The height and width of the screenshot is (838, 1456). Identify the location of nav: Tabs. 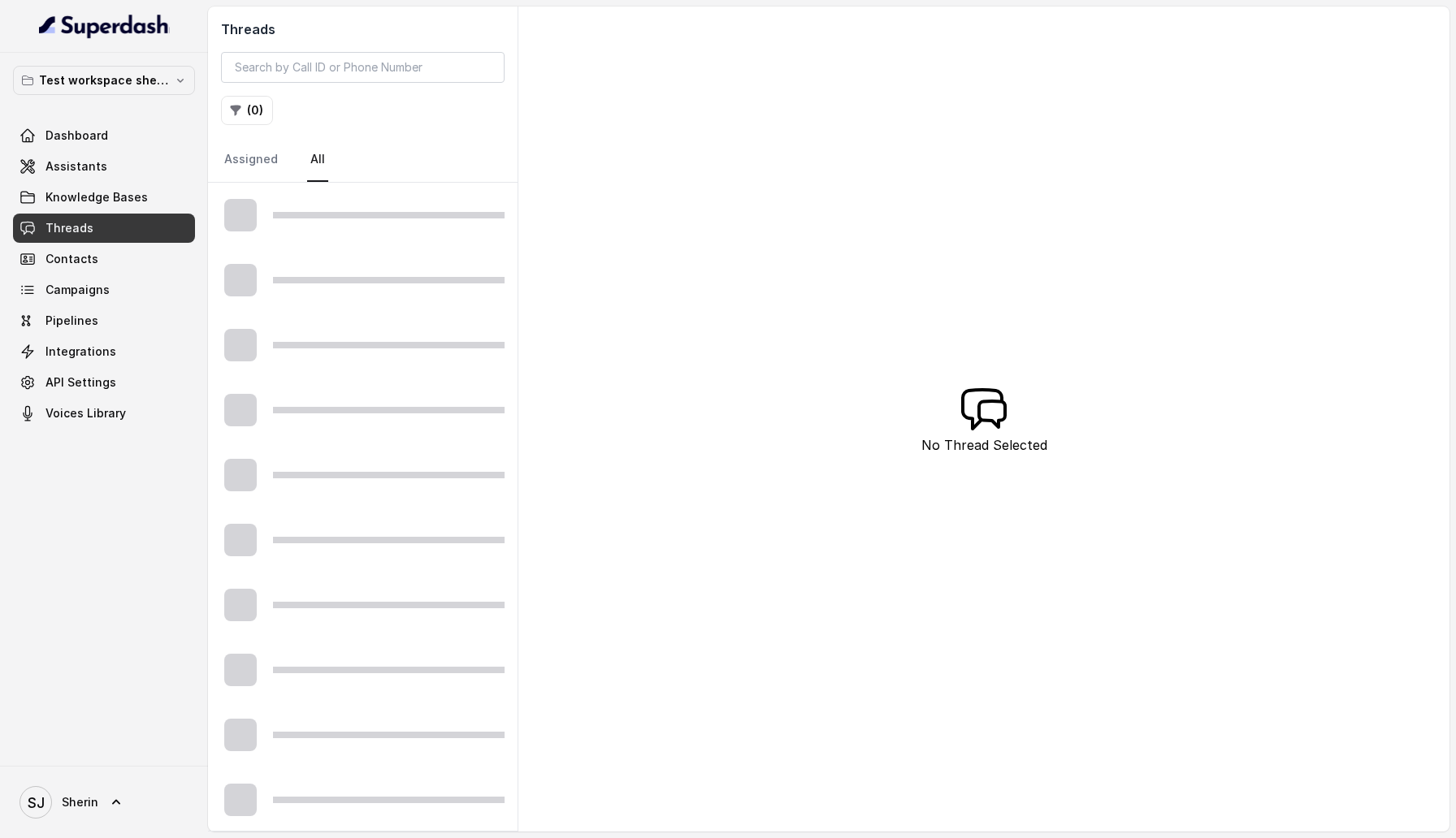
(362, 160).